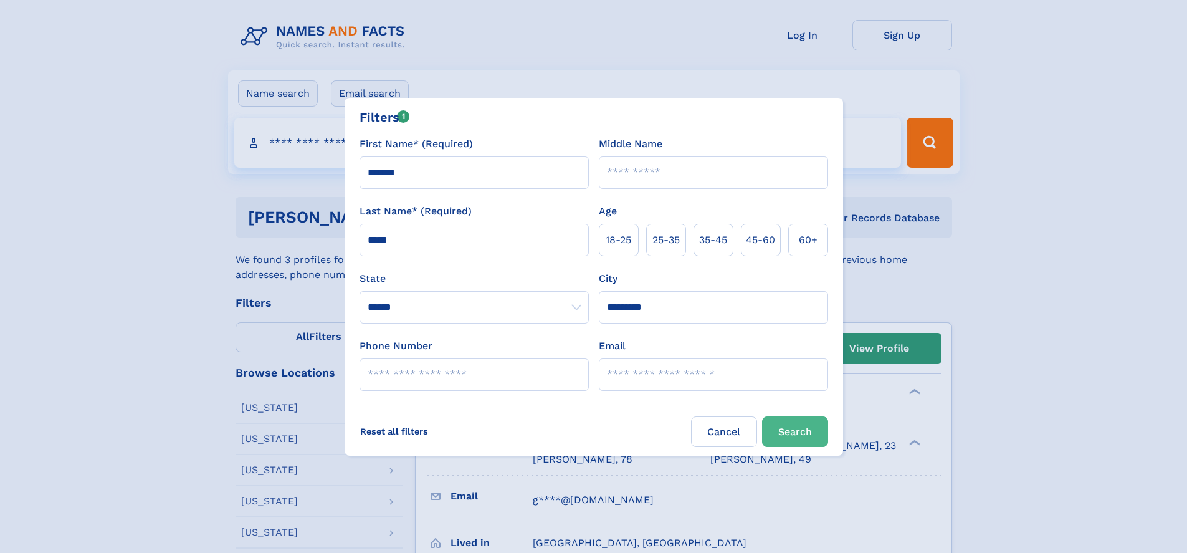  What do you see at coordinates (416, 144) in the screenshot?
I see `label: First Name* (Required)` at bounding box center [416, 144].